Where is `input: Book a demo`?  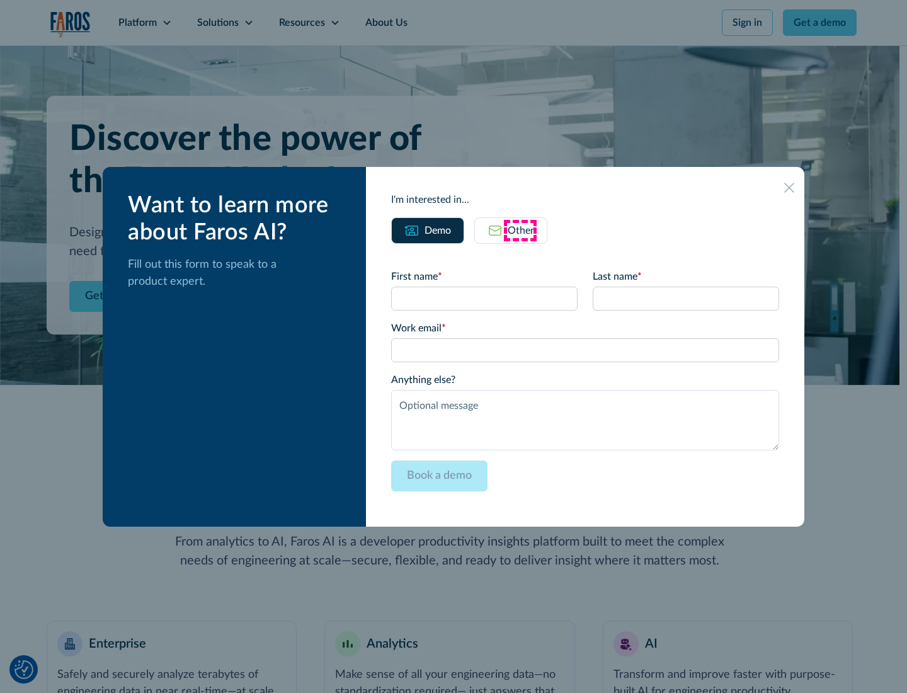
input: Book a demo is located at coordinates (439, 476).